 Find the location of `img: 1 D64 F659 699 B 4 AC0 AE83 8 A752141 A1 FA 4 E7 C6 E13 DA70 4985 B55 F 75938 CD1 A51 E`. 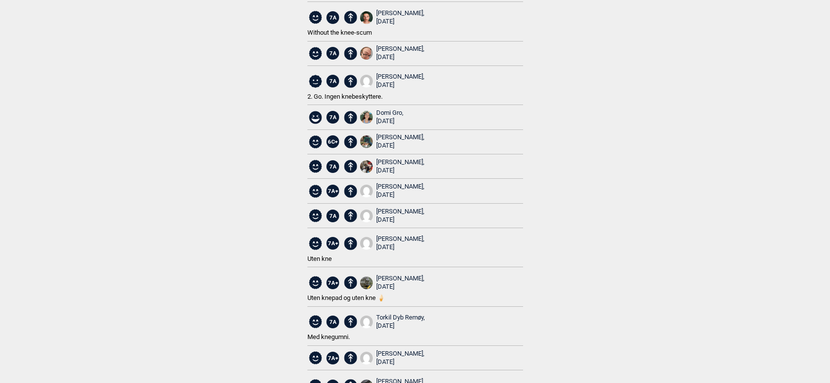

img: 1 D64 F659 699 B 4 AC0 AE83 8 A752141 A1 FA 4 E7 C6 E13 DA70 4985 B55 F 75938 CD1 A51 E is located at coordinates (367, 18).